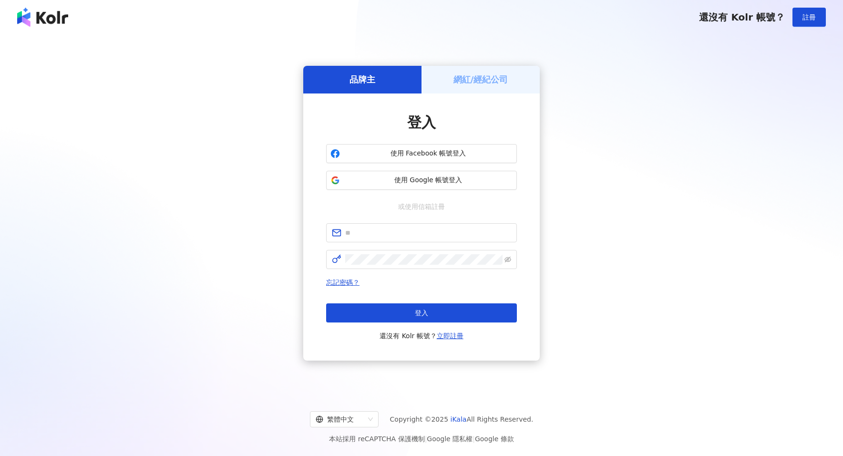 The height and width of the screenshot is (456, 843). Describe the element at coordinates (809, 17) in the screenshot. I see `span: 註冊` at that location.